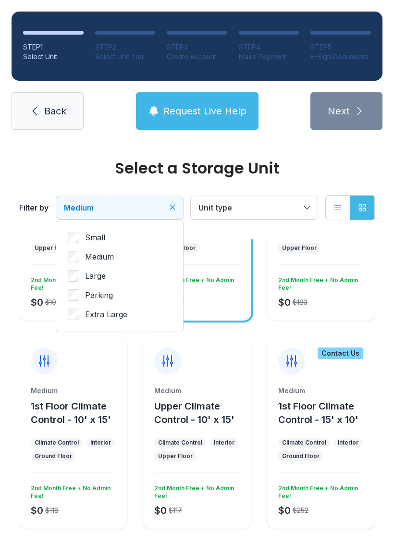  Describe the element at coordinates (55, 111) in the screenshot. I see `span: Back` at that location.